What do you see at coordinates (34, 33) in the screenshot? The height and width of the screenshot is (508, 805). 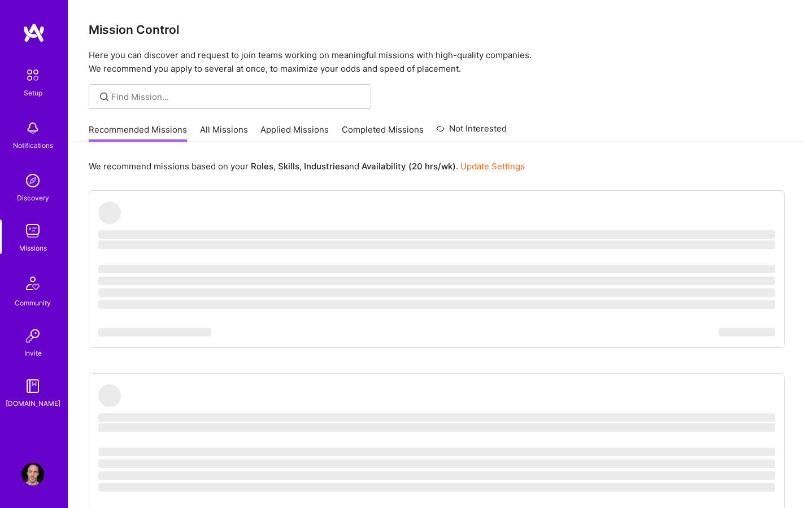 I see `img: logo` at bounding box center [34, 33].